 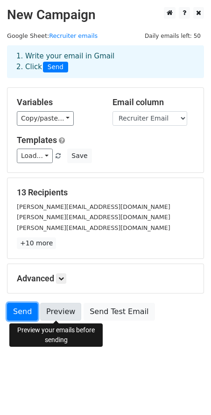 I want to click on h5: Email column, so click(x=153, y=102).